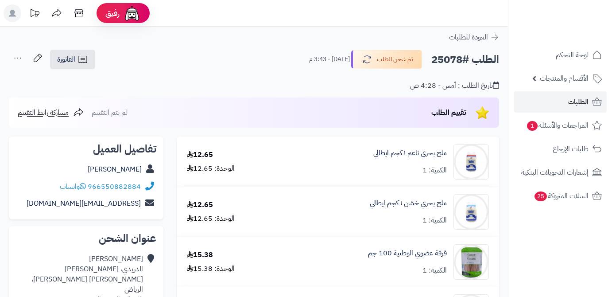 The height and width of the screenshot is (297, 612). I want to click on a: المراجعات والأسئلة1, so click(561, 125).